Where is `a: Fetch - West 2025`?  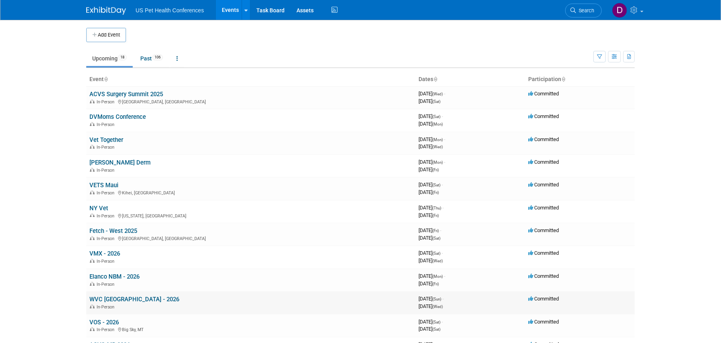
a: Fetch - West 2025 is located at coordinates (113, 231).